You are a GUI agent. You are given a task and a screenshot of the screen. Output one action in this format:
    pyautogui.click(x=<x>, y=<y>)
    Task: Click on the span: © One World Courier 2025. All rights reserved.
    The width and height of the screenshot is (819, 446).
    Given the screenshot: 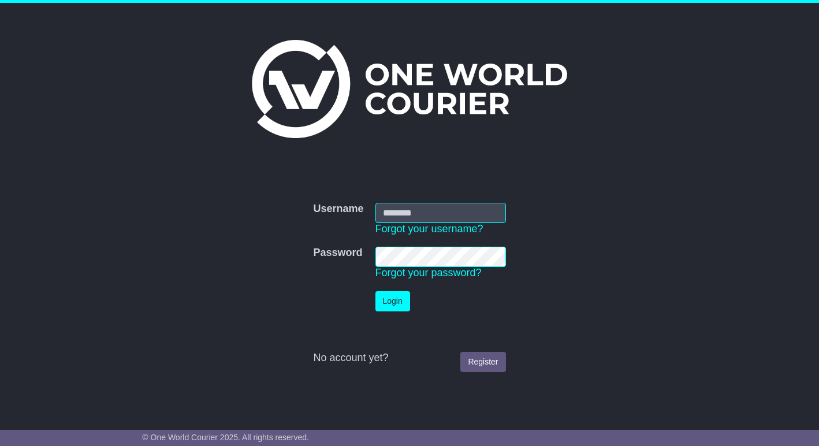 What is the action you would take?
    pyautogui.click(x=225, y=437)
    